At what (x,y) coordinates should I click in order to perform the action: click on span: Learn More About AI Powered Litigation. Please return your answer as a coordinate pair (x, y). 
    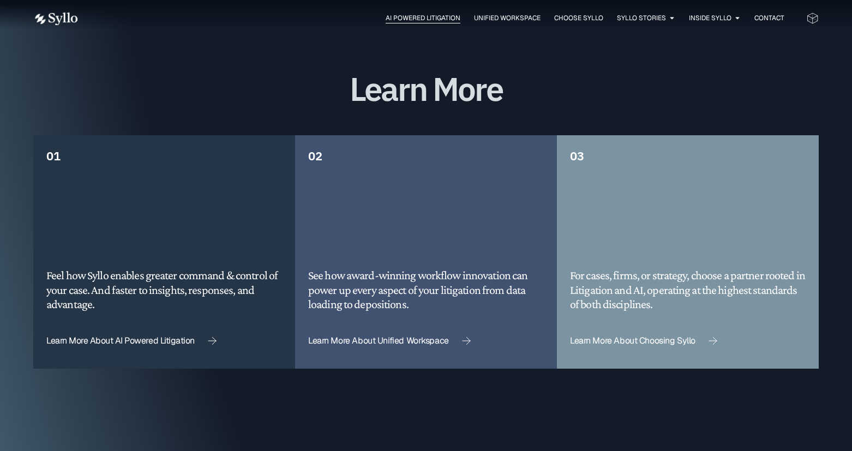
    Looking at the image, I should click on (121, 341).